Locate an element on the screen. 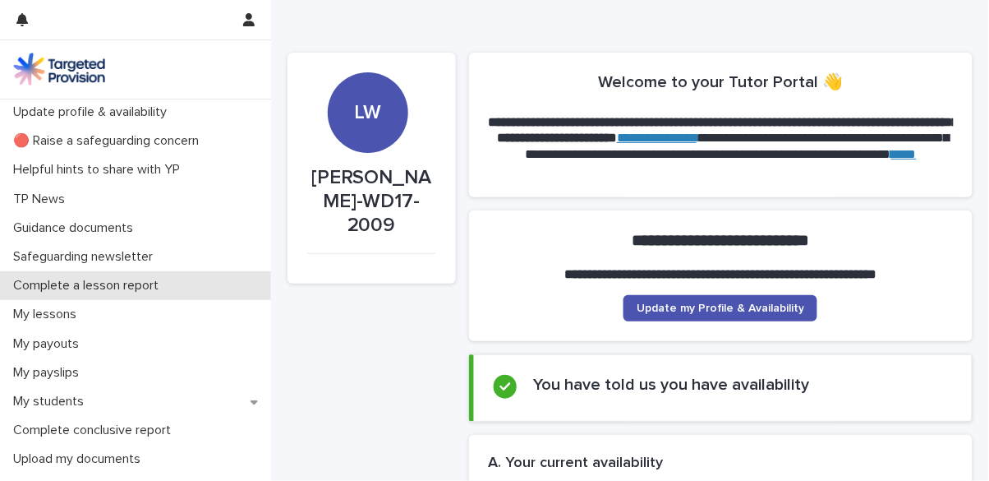 Image resolution: width=989 pixels, height=481 pixels. p: Helpful hints to share with YP is located at coordinates (99, 169).